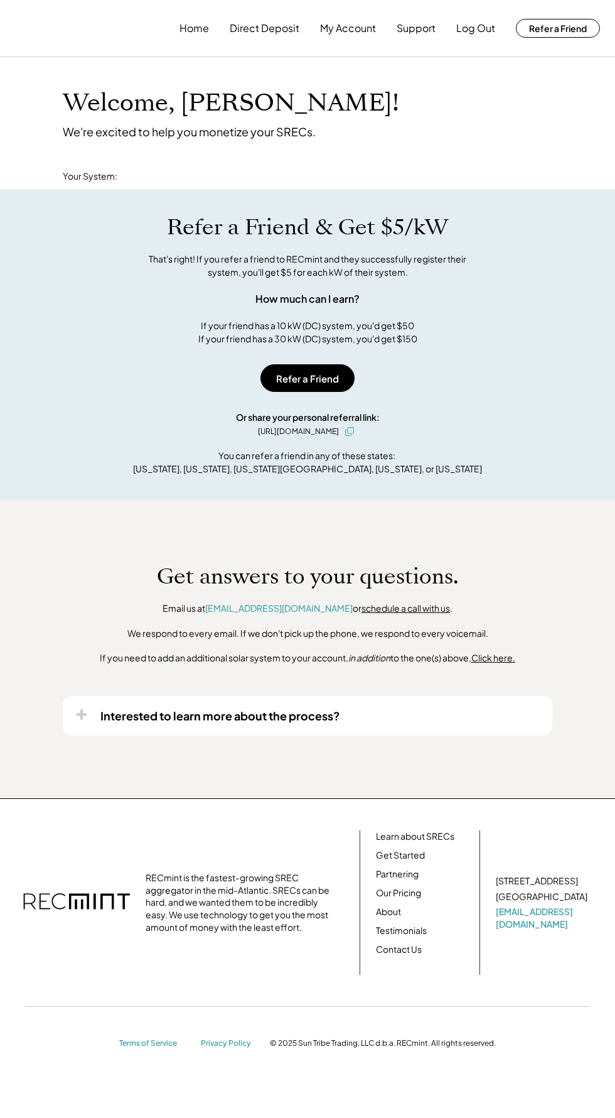 The height and width of the screenshot is (1118, 615). I want to click on a: schedule a call with us, so click(406, 608).